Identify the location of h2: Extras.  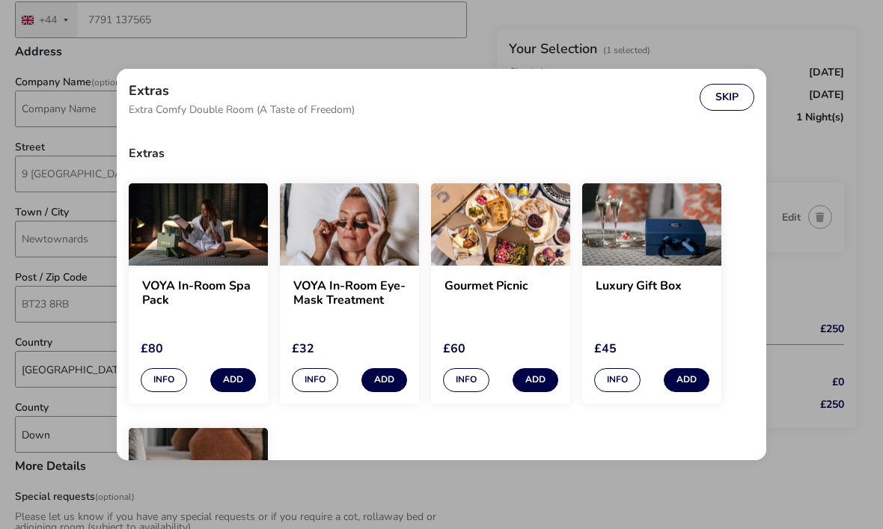
(149, 91).